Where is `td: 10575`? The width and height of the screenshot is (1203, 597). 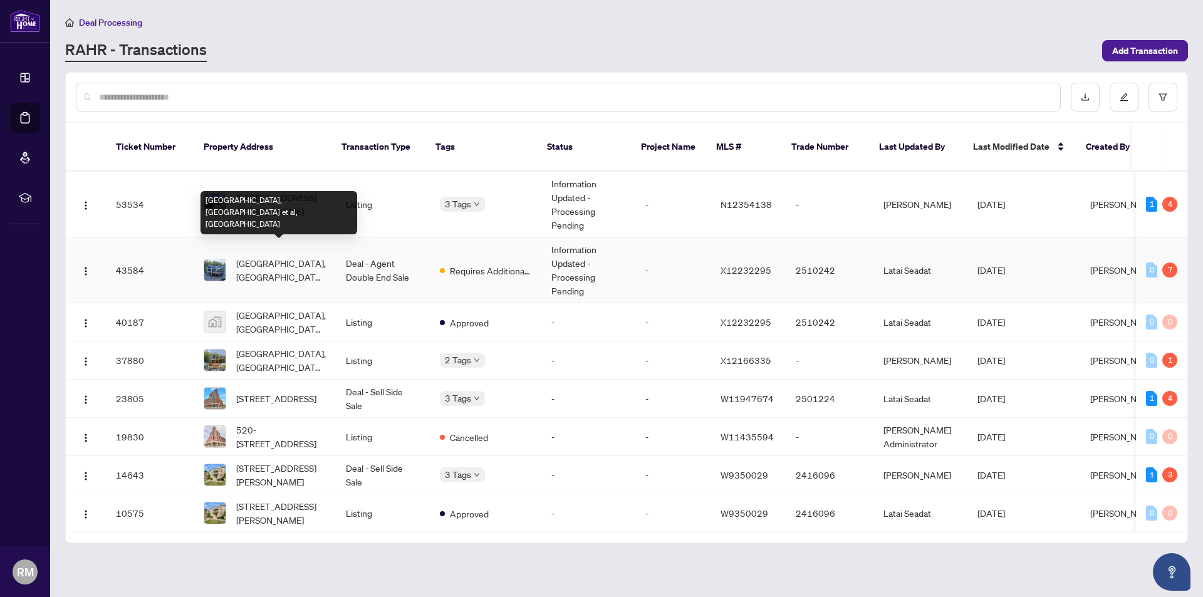
td: 10575 is located at coordinates (150, 513).